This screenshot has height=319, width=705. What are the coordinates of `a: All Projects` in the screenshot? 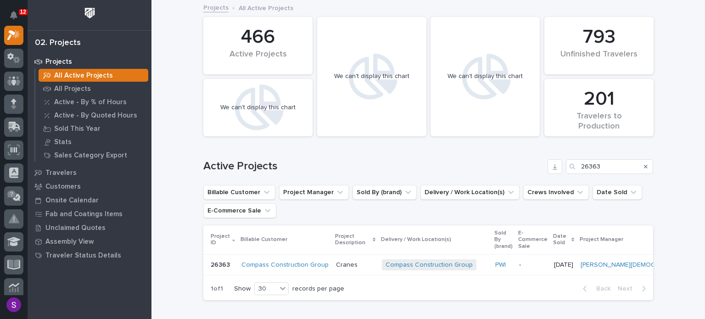 It's located at (93, 89).